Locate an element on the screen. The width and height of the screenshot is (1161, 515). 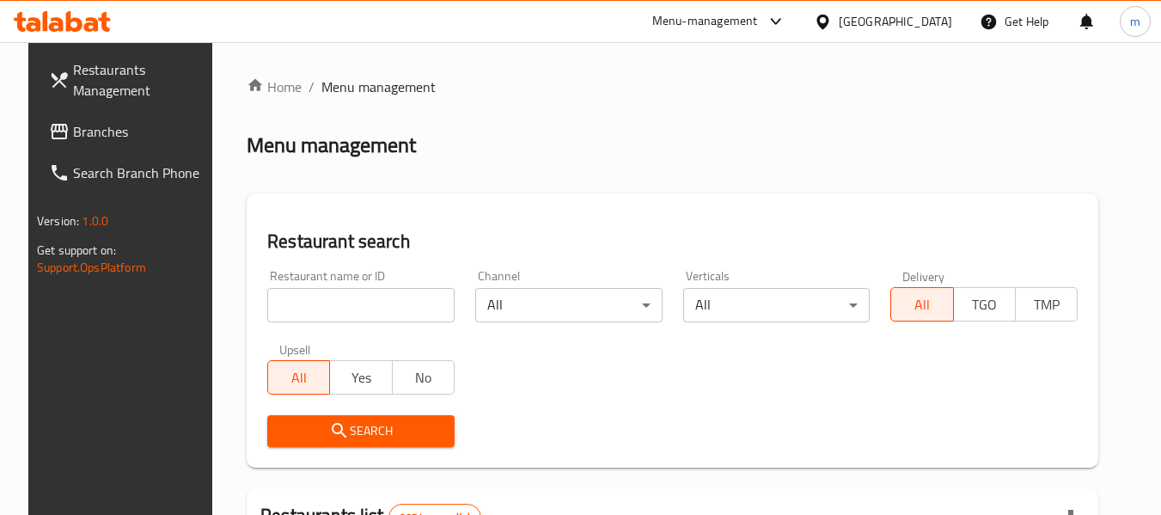
button: TGO is located at coordinates (984, 304).